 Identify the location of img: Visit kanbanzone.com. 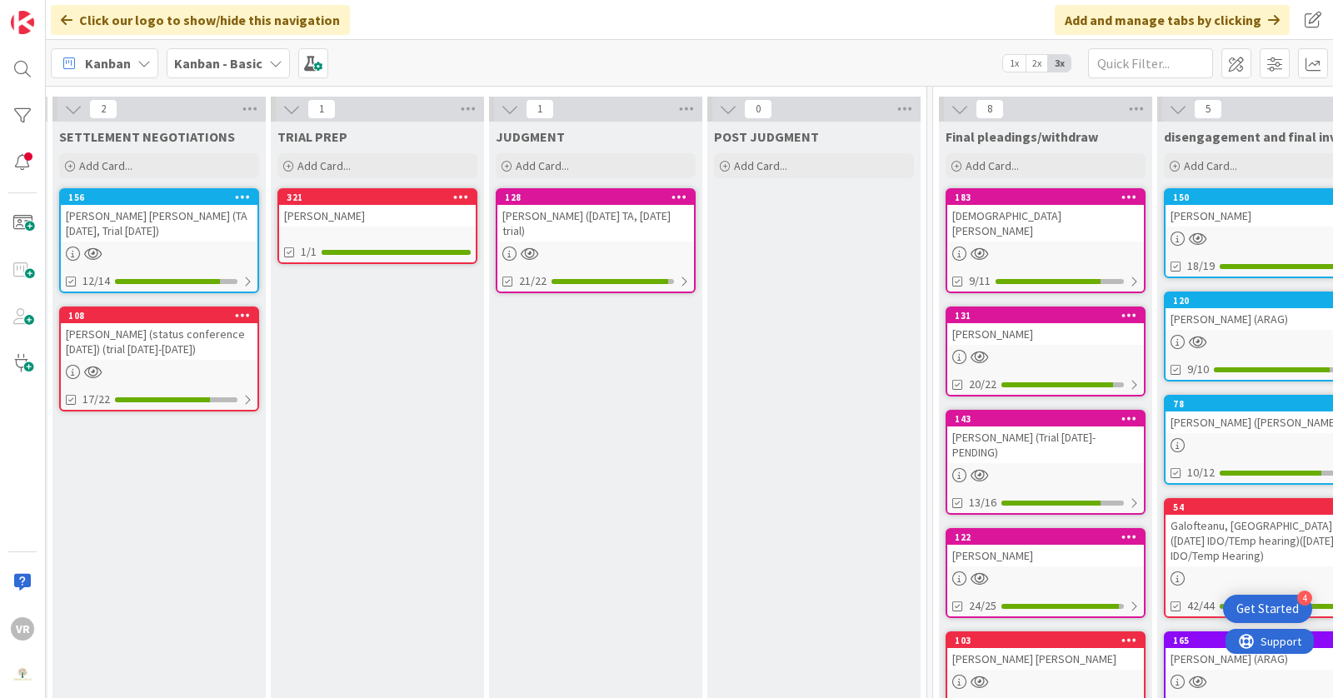
(22, 22).